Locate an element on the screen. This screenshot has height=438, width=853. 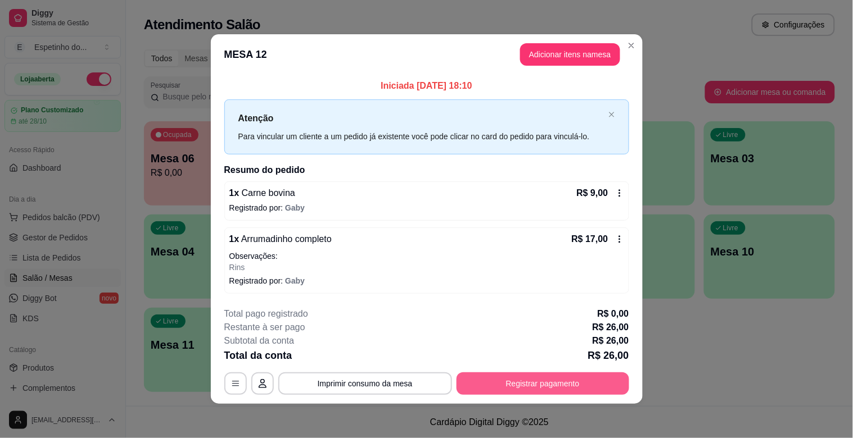
p: Subtotal da conta is located at coordinates (259, 341).